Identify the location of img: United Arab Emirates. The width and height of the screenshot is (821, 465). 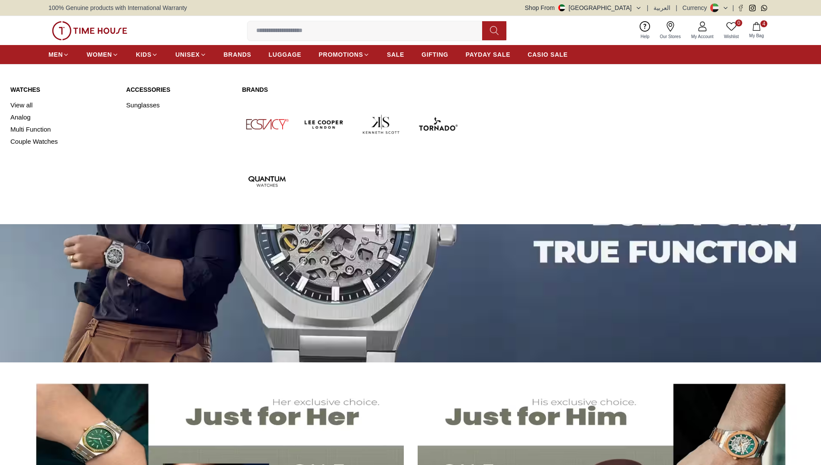
(562, 8).